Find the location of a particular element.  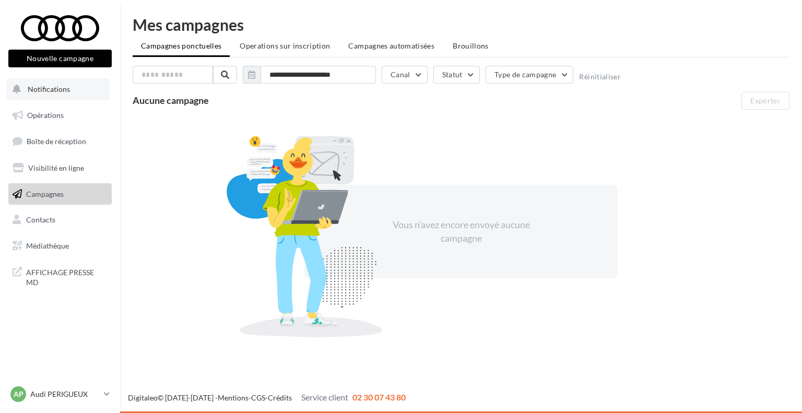

a: Crédits is located at coordinates (280, 397).